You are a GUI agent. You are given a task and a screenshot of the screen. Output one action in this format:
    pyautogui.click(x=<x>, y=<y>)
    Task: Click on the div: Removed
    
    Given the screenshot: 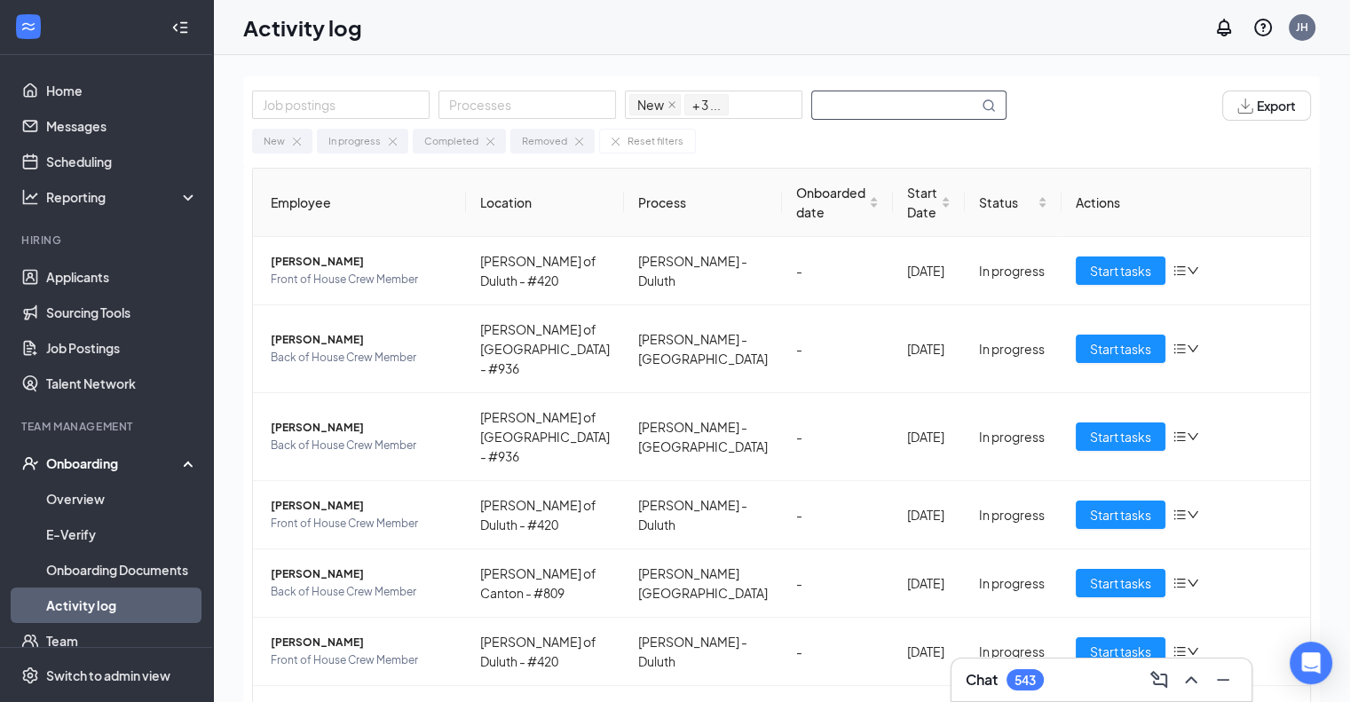 What is the action you would take?
    pyautogui.click(x=544, y=141)
    